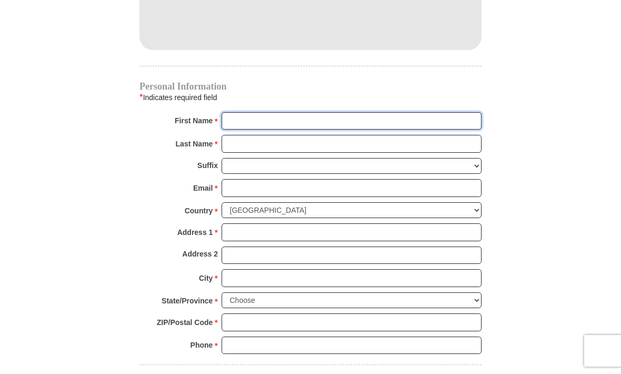  What do you see at coordinates (202, 345) in the screenshot?
I see `strong: Phone` at bounding box center [202, 345].